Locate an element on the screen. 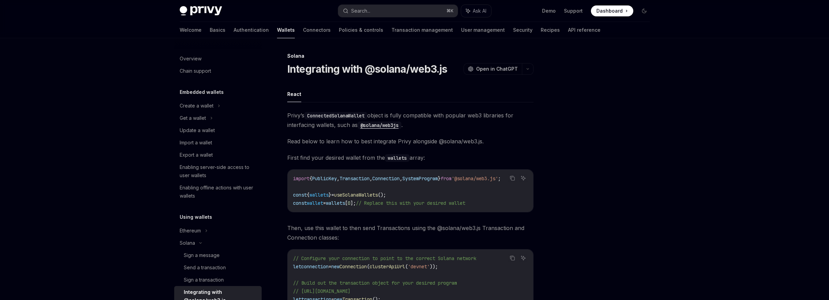  a: Authentication is located at coordinates (251, 30).